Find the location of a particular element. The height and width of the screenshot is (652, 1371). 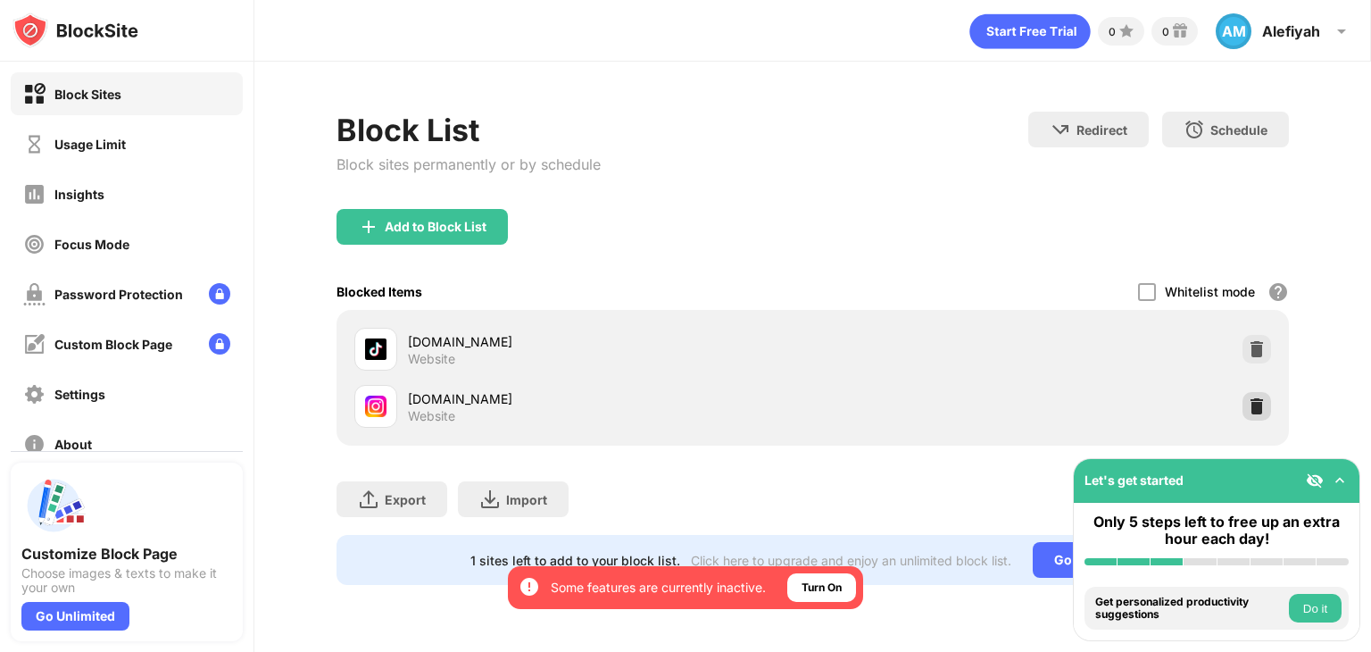

div: Let's get started is located at coordinates (1134, 479).